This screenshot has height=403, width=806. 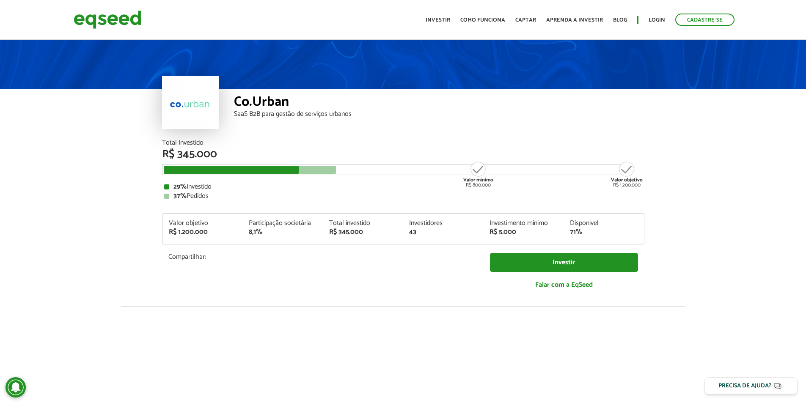 I want to click on p: Compartilhar:, so click(x=323, y=257).